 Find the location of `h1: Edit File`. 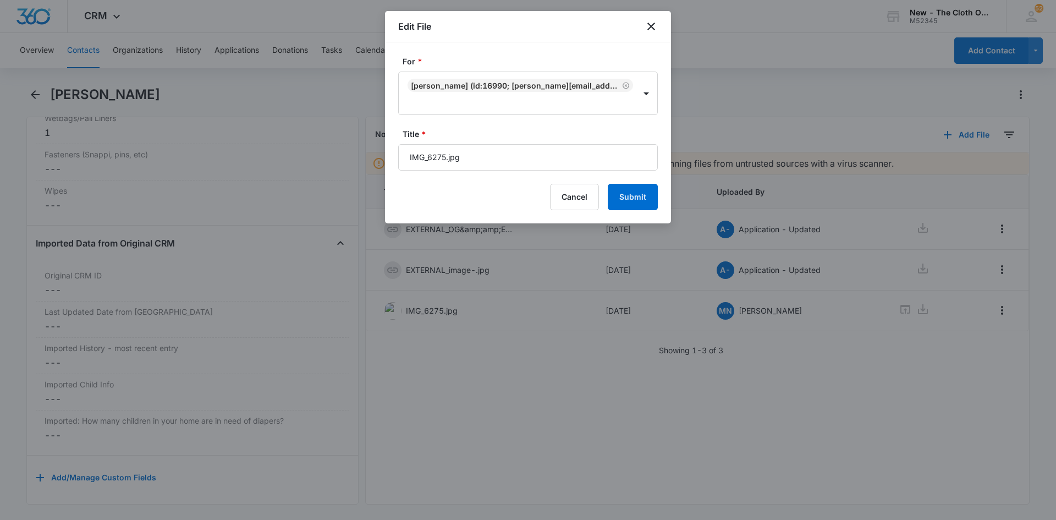

h1: Edit File is located at coordinates (415, 26).